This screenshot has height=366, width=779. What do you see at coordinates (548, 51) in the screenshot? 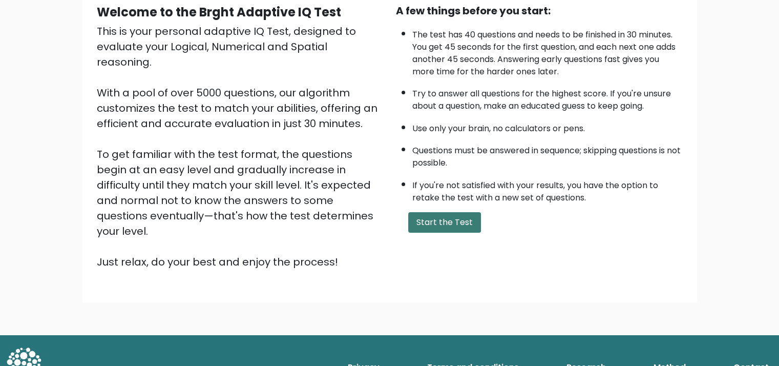
I see `li: The test has 40 questions and needs to be finished in 30 minutes. You get 45 seconds for the firs...` at bounding box center [548, 51].